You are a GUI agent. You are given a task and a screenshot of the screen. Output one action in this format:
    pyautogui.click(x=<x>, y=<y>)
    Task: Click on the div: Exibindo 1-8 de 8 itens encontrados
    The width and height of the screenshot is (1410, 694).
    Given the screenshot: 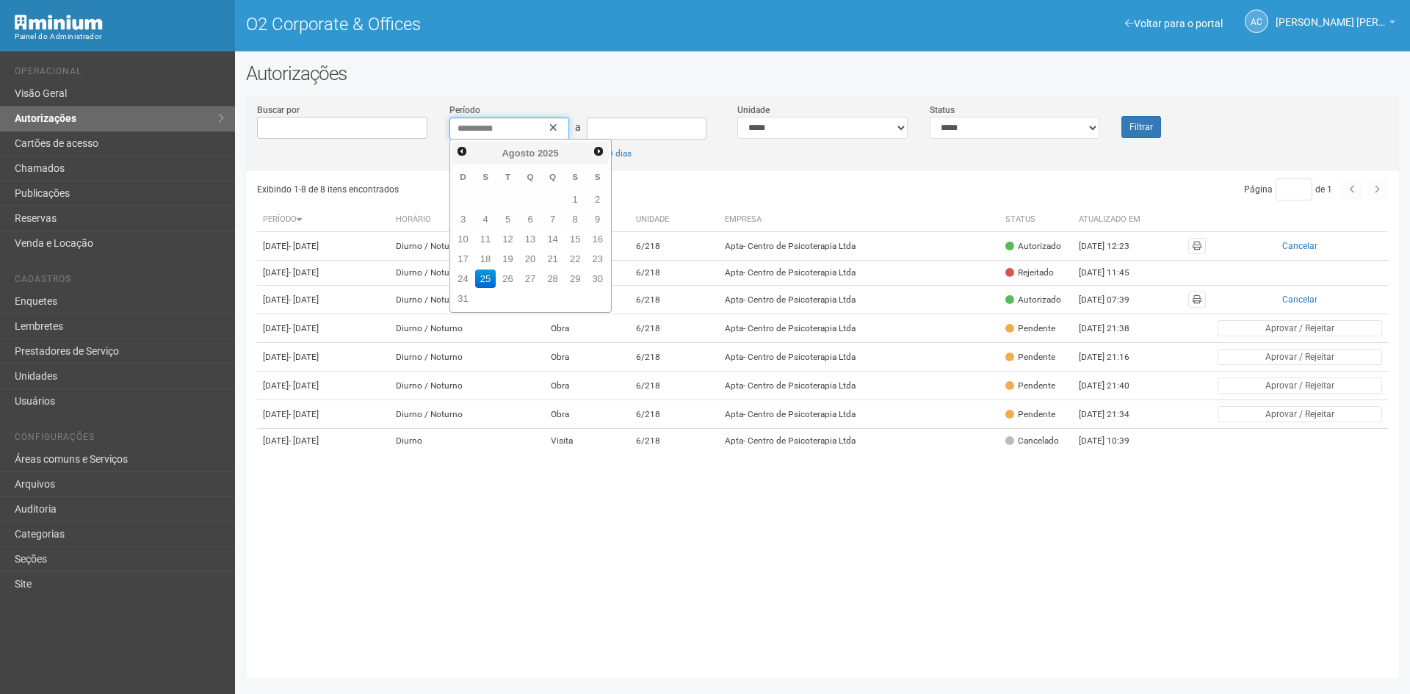 What is the action you would take?
    pyautogui.click(x=538, y=190)
    